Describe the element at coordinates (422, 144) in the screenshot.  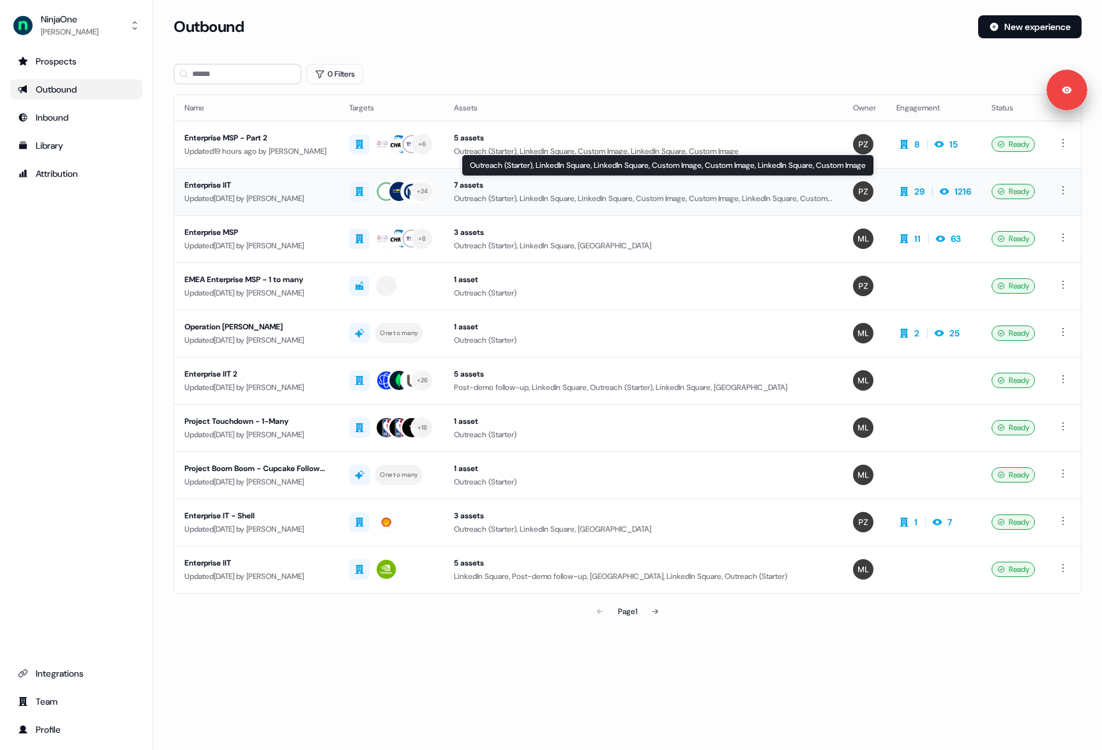
I see `div: + 6` at that location.